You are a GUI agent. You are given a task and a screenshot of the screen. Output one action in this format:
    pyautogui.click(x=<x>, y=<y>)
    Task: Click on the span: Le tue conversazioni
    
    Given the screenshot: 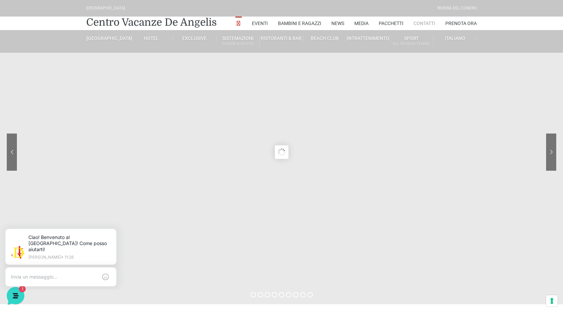 What is the action you would take?
    pyautogui.click(x=34, y=57)
    